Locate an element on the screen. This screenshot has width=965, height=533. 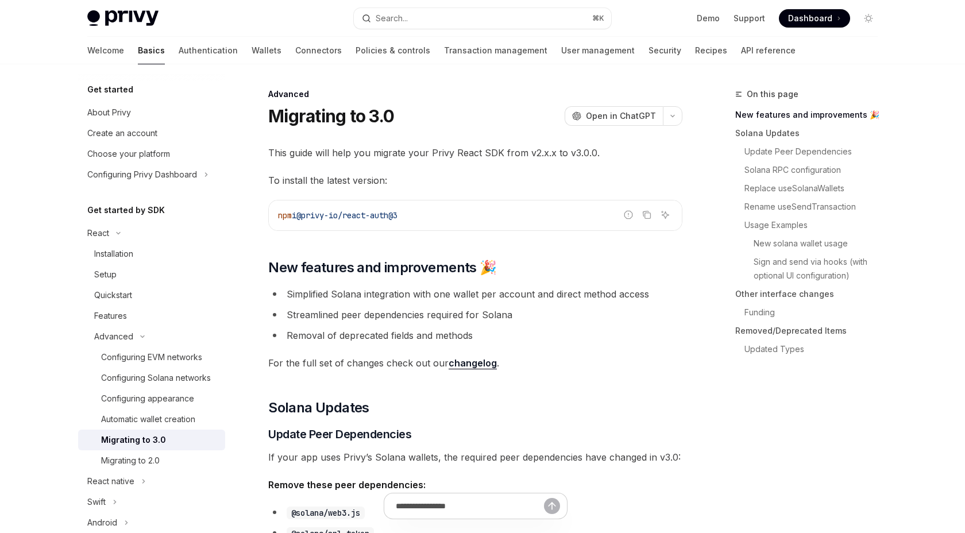
button: Toggle dark mode is located at coordinates (868, 18).